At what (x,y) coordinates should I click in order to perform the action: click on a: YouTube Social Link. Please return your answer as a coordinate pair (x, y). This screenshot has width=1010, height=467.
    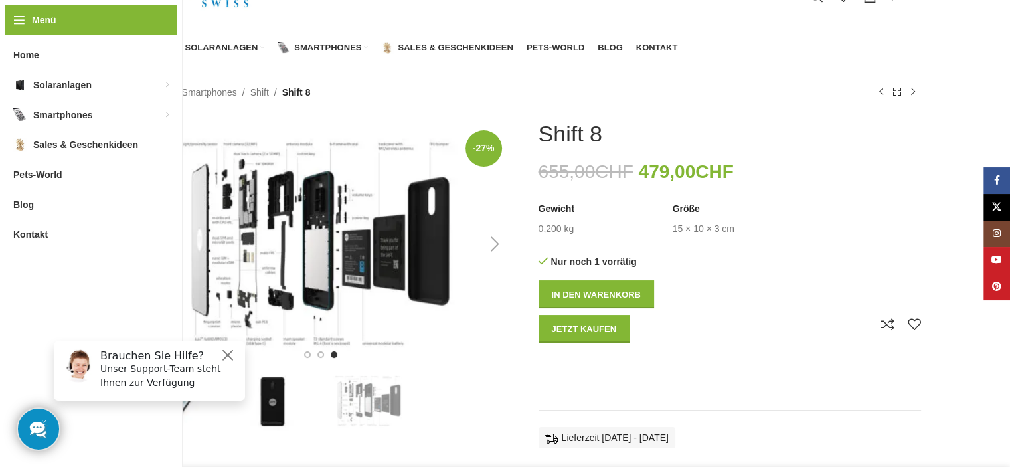
    Looking at the image, I should click on (997, 260).